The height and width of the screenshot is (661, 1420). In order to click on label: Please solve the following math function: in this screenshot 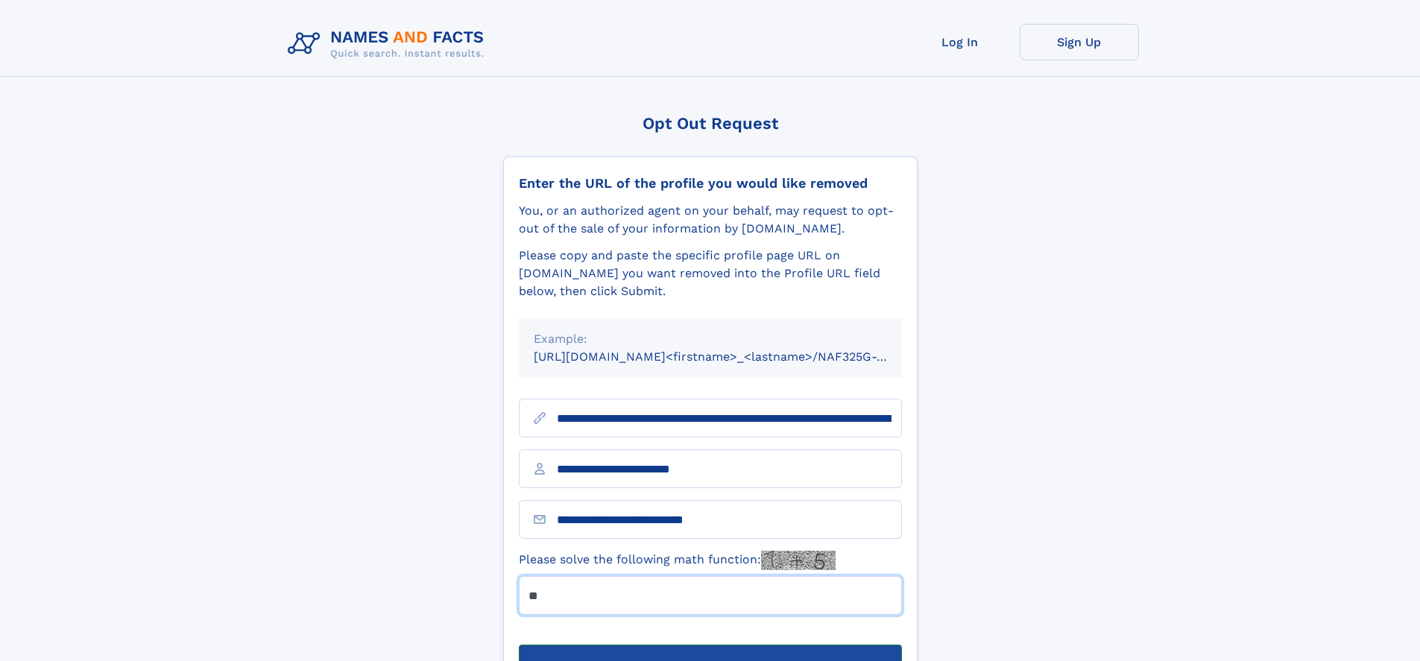, I will do `click(677, 561)`.